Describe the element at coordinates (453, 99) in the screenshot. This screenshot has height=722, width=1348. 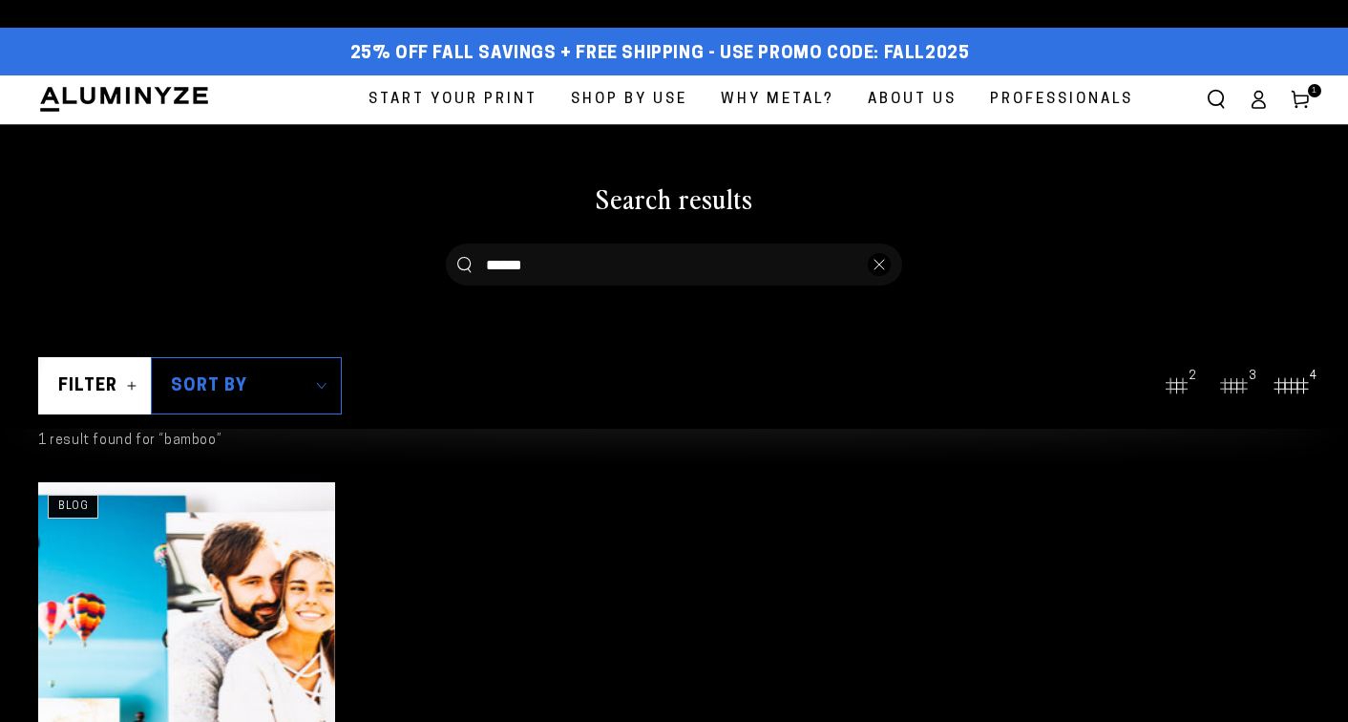
I see `span: Start Your Print` at that location.